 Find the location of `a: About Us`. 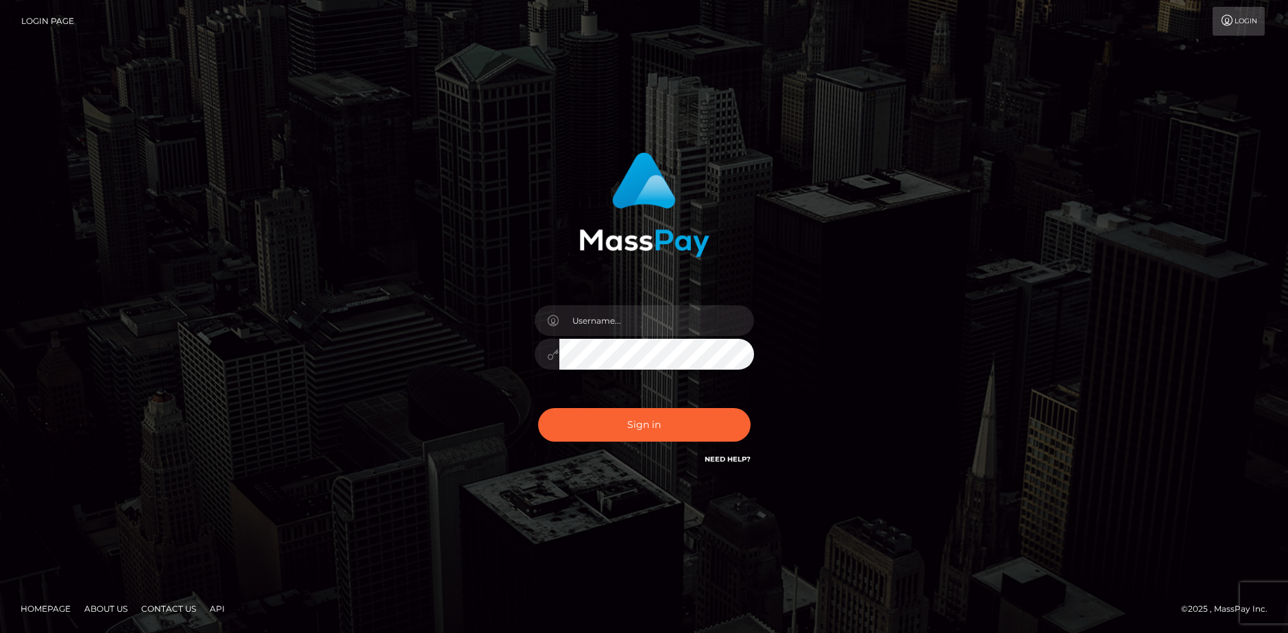

a: About Us is located at coordinates (106, 608).